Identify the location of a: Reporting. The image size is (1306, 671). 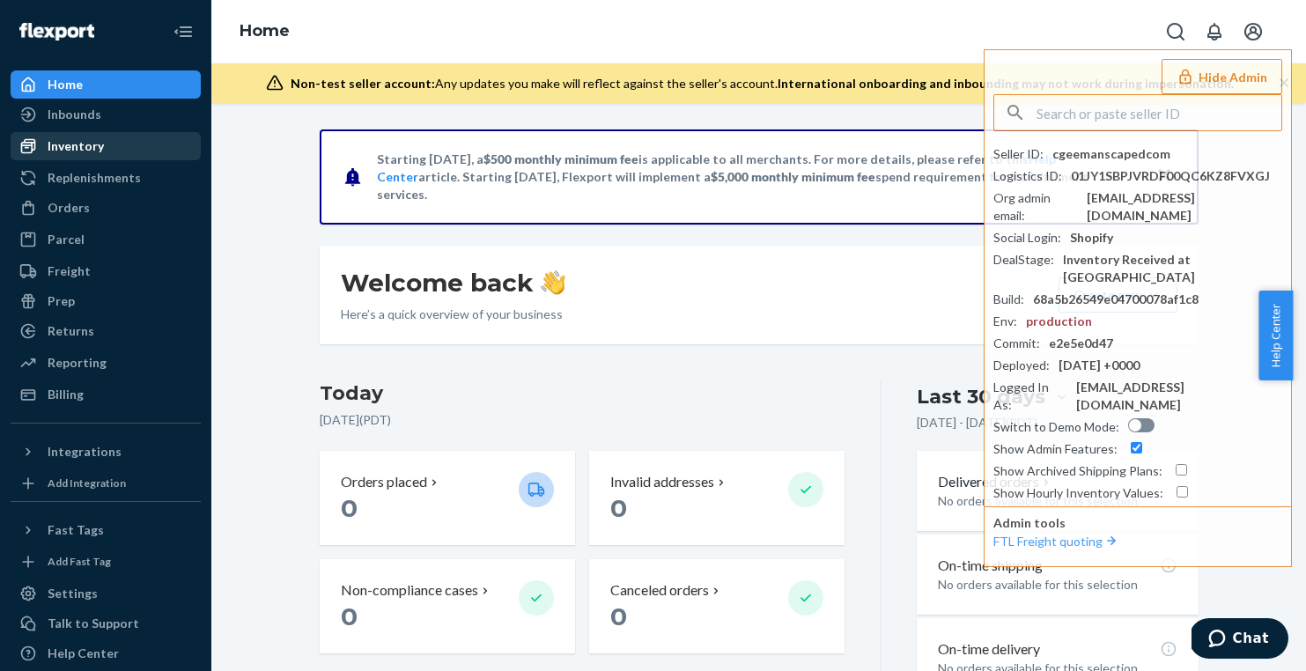
(106, 363).